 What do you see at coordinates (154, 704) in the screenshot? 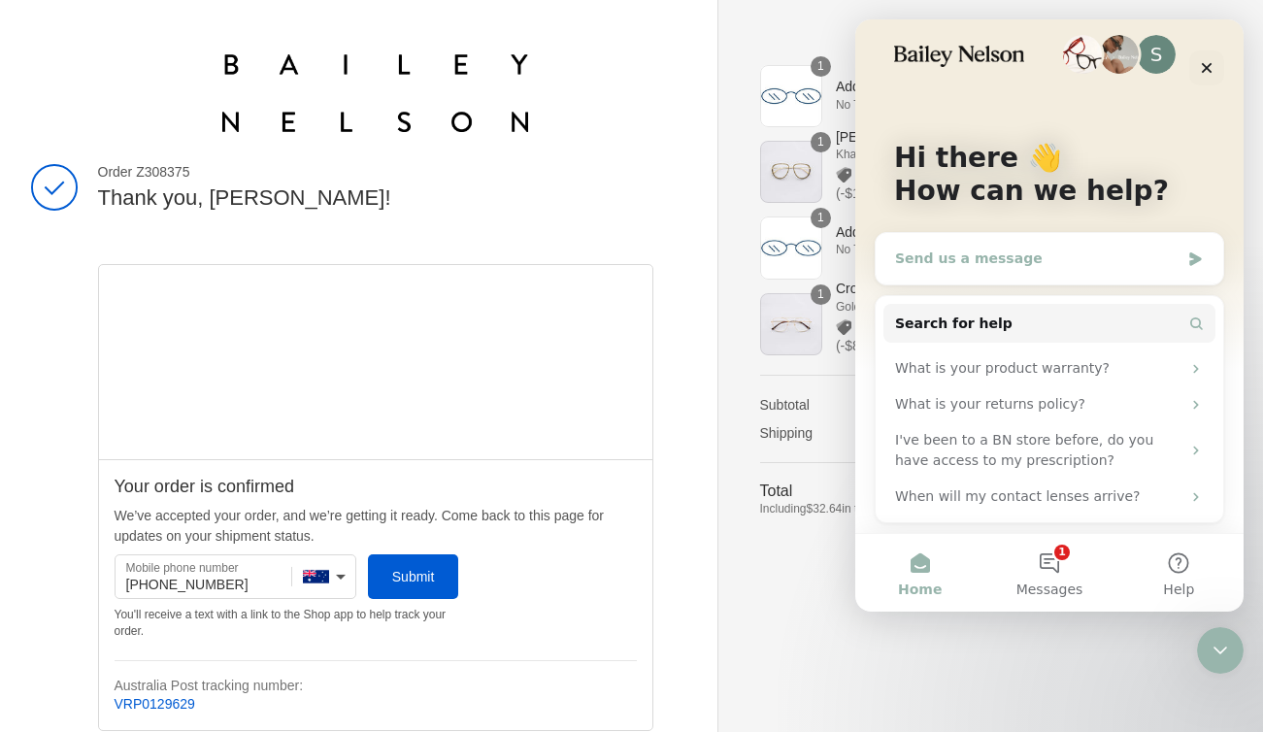
I see `a: VRP0129629` at bounding box center [154, 704].